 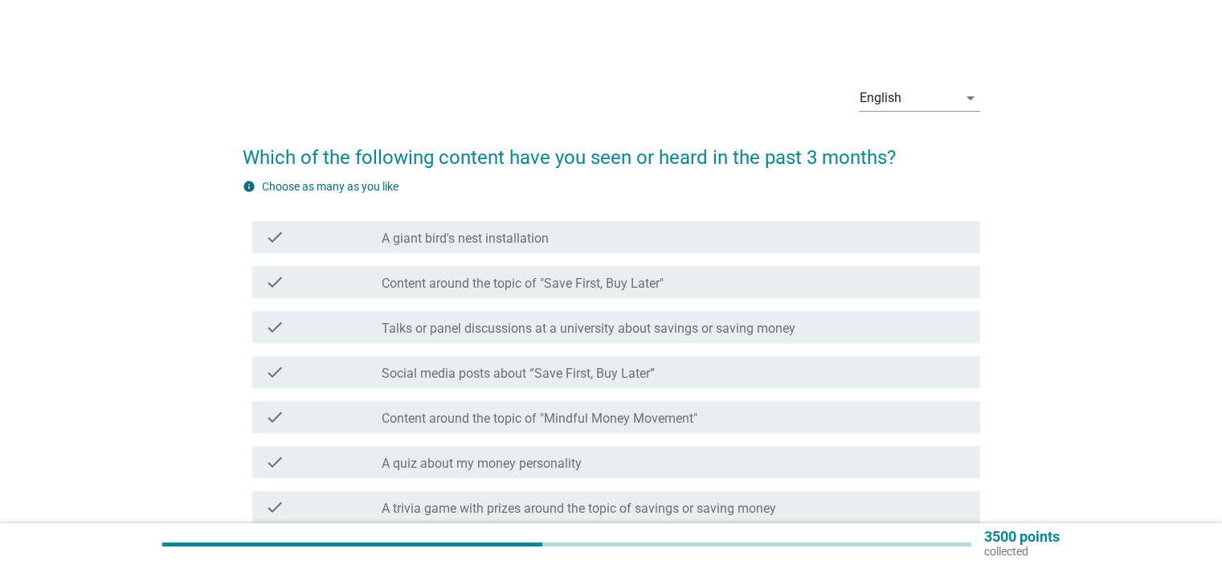 What do you see at coordinates (970, 98) in the screenshot?
I see `i: arrow_drop_down` at bounding box center [970, 98].